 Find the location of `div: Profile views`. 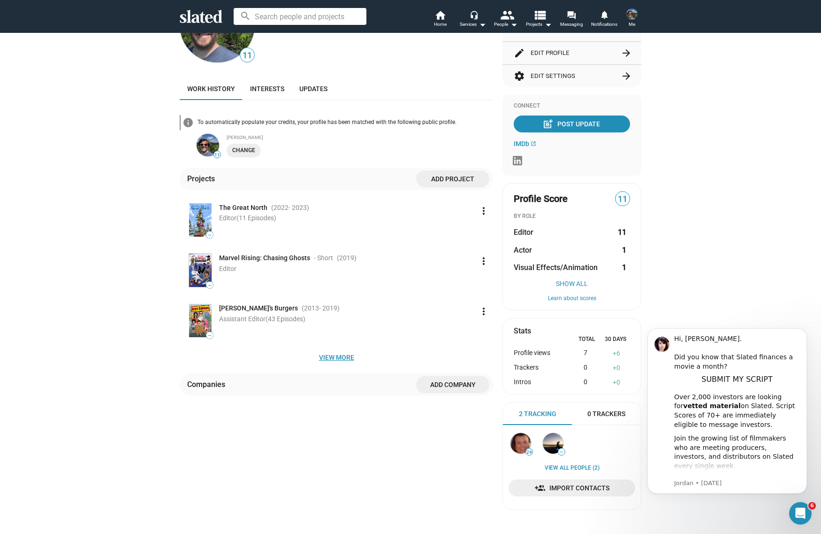

div: Profile views is located at coordinates (541, 353).